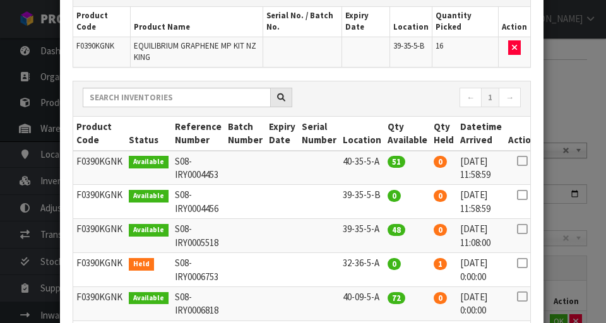 The height and width of the screenshot is (323, 606). Describe the element at coordinates (95, 45) in the screenshot. I see `span: F0390KGNK` at that location.